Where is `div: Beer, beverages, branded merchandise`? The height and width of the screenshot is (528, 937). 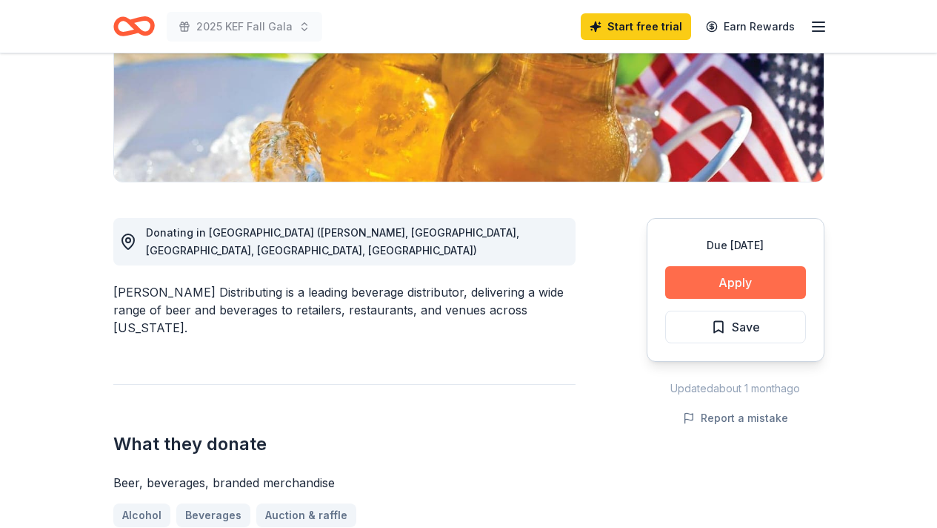 div: Beer, beverages, branded merchandise is located at coordinates (345, 482).